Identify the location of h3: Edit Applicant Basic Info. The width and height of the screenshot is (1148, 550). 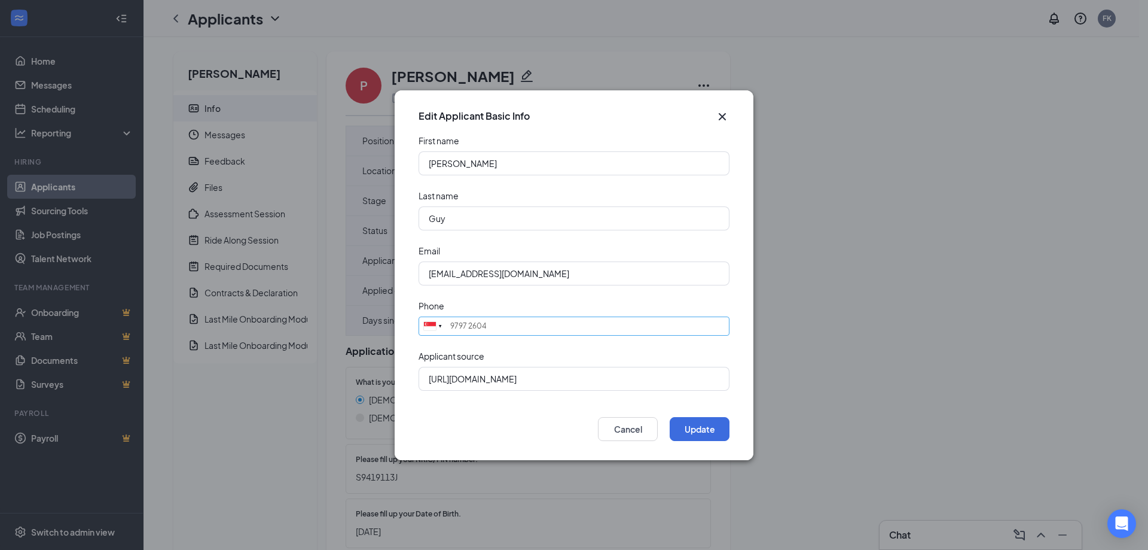
(474, 116).